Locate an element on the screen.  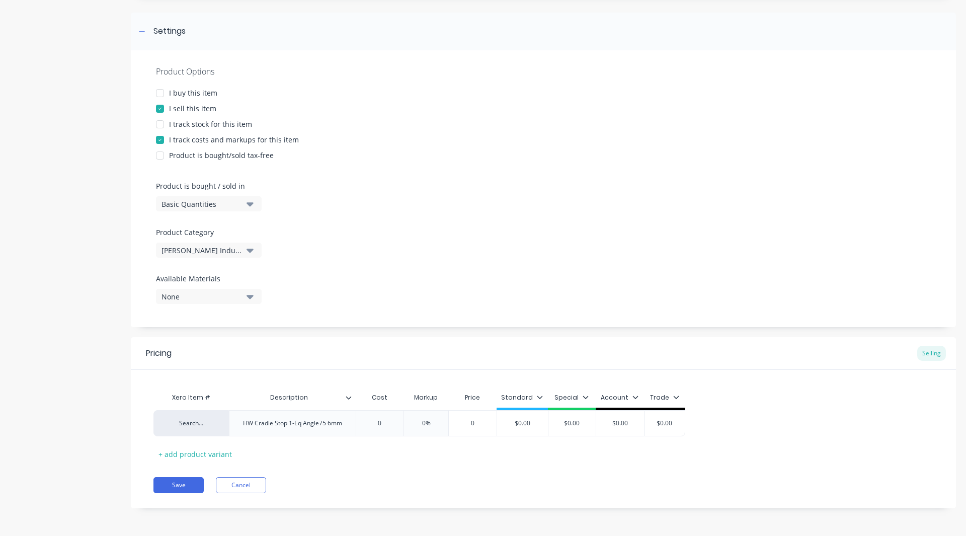
div: Product Options is located at coordinates (543, 71).